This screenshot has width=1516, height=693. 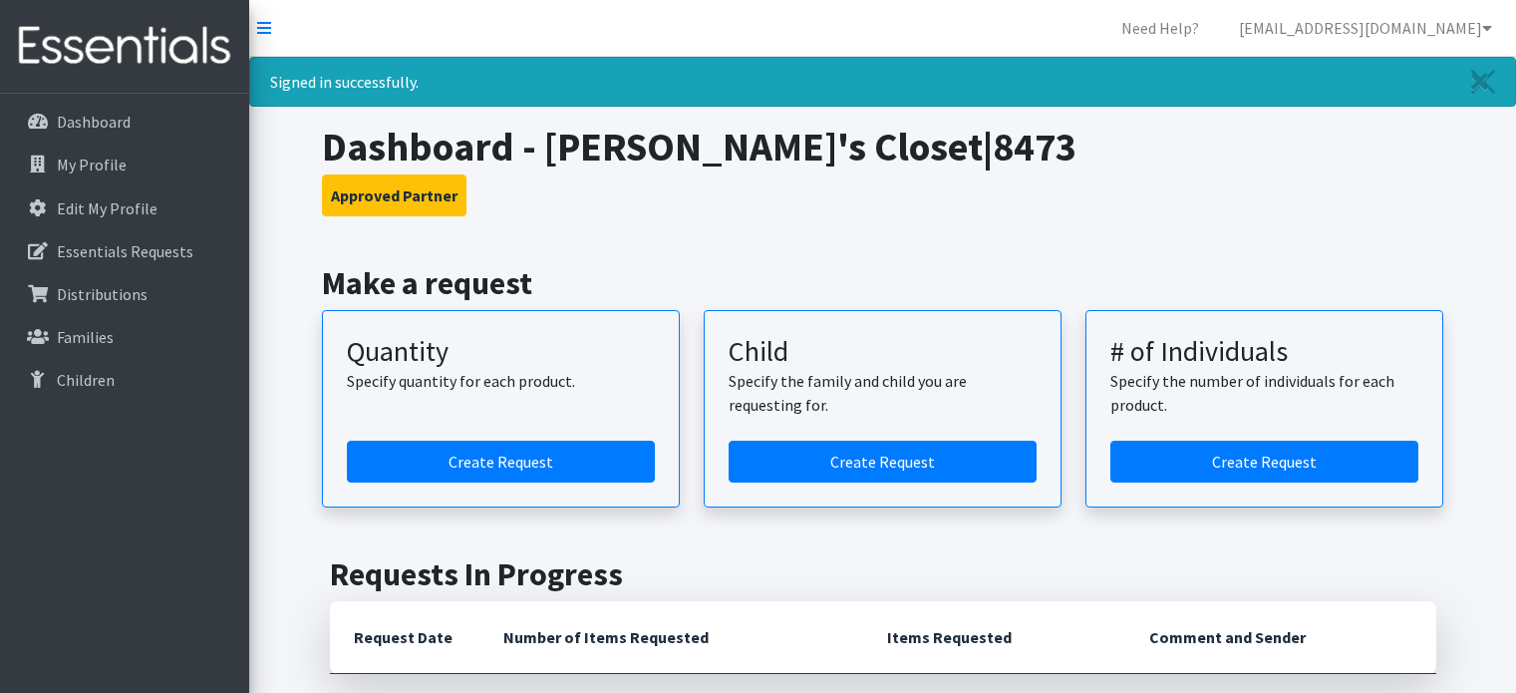 I want to click on a: Create a request for a child or family, so click(x=882, y=462).